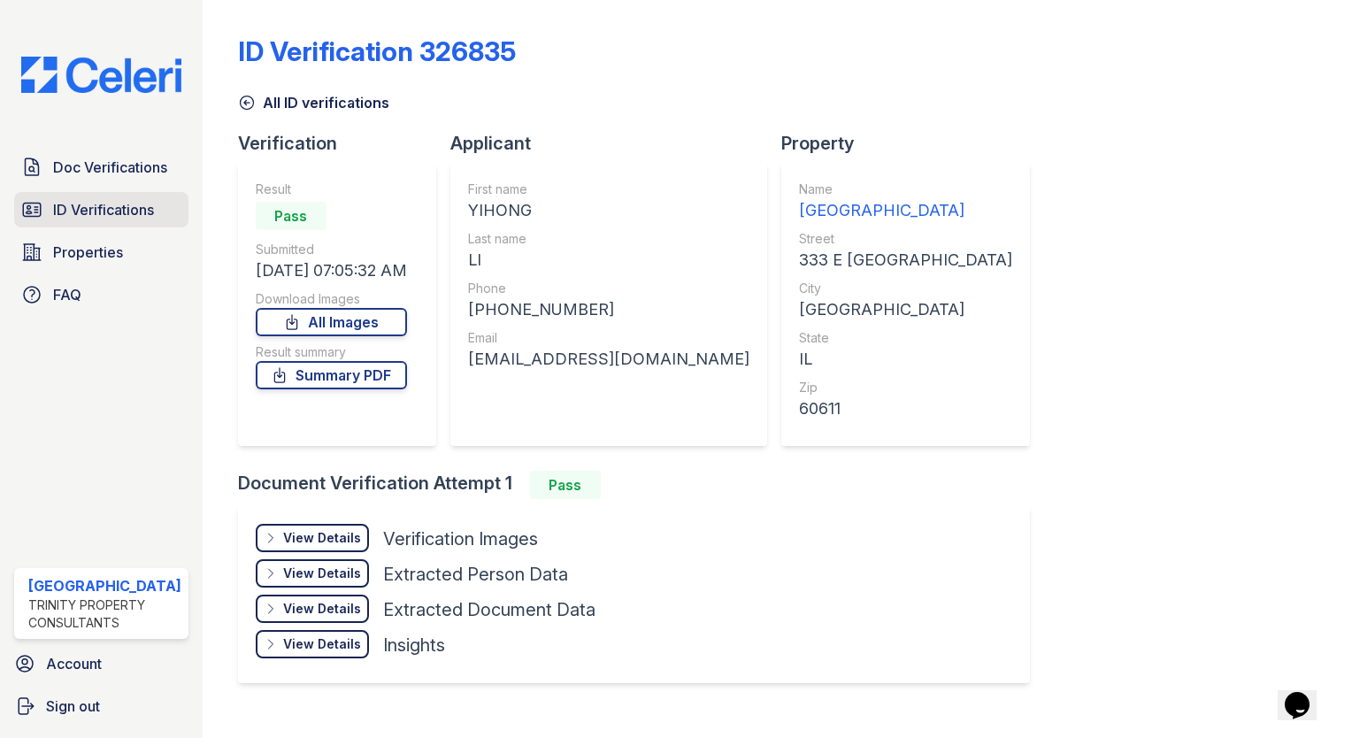  What do you see at coordinates (344, 143) in the screenshot?
I see `div: Verification` at bounding box center [344, 143].